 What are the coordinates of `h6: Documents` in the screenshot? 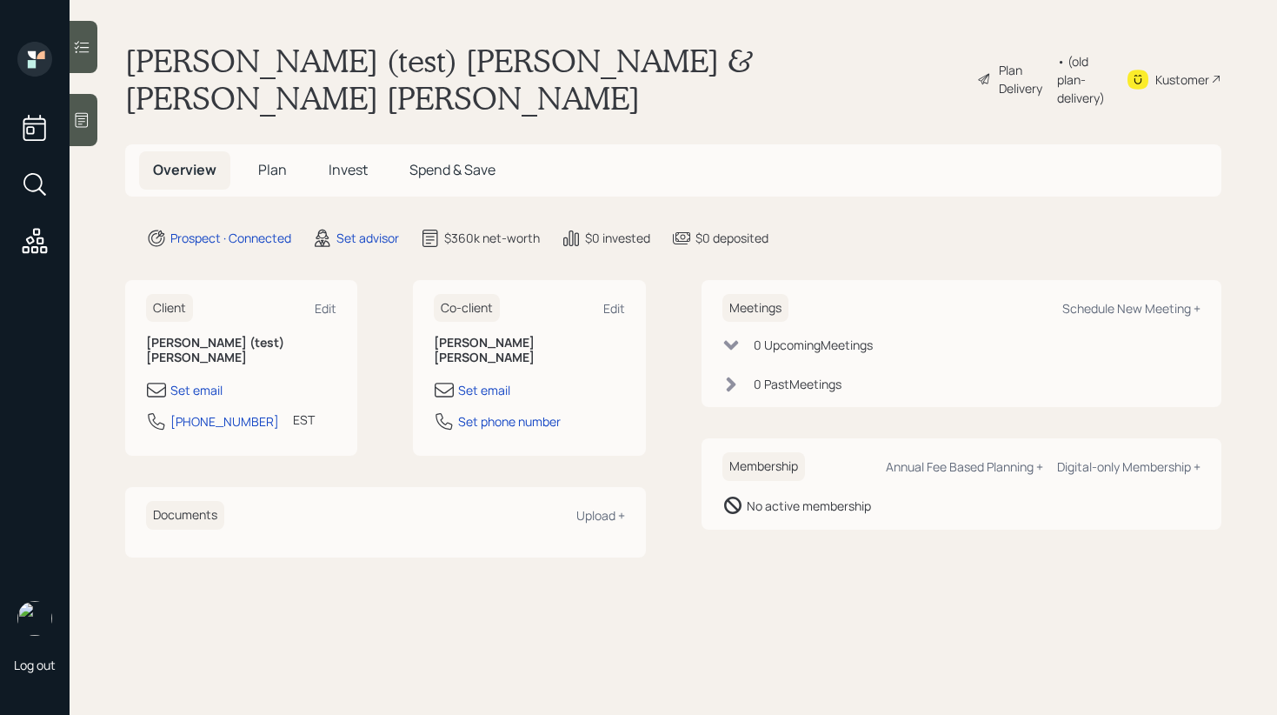 It's located at (185, 515).